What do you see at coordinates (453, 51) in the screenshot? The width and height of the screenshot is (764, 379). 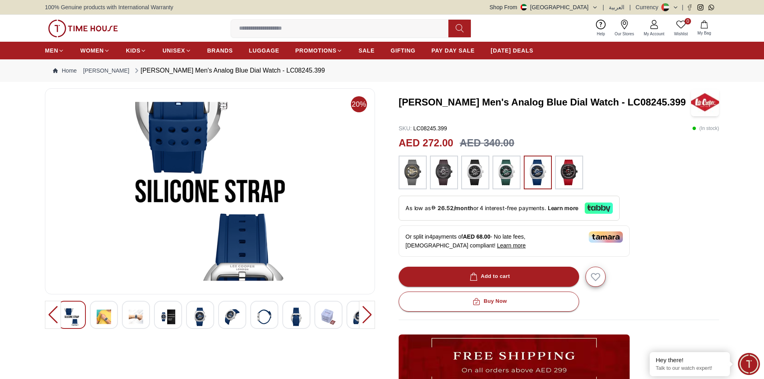 I see `a: PAY DAY SALE` at bounding box center [453, 51].